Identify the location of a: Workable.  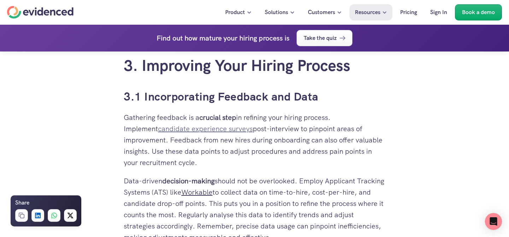
(197, 192).